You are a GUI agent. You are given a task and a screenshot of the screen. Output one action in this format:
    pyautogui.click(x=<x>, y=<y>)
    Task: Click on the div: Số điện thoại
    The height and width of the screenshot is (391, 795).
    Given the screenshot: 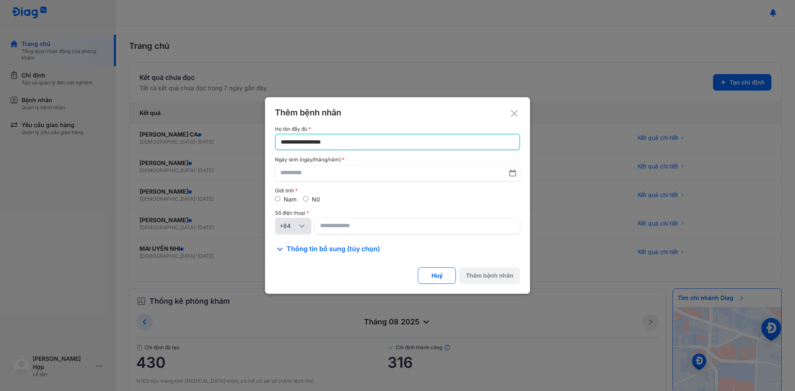 What is the action you would take?
    pyautogui.click(x=398, y=213)
    